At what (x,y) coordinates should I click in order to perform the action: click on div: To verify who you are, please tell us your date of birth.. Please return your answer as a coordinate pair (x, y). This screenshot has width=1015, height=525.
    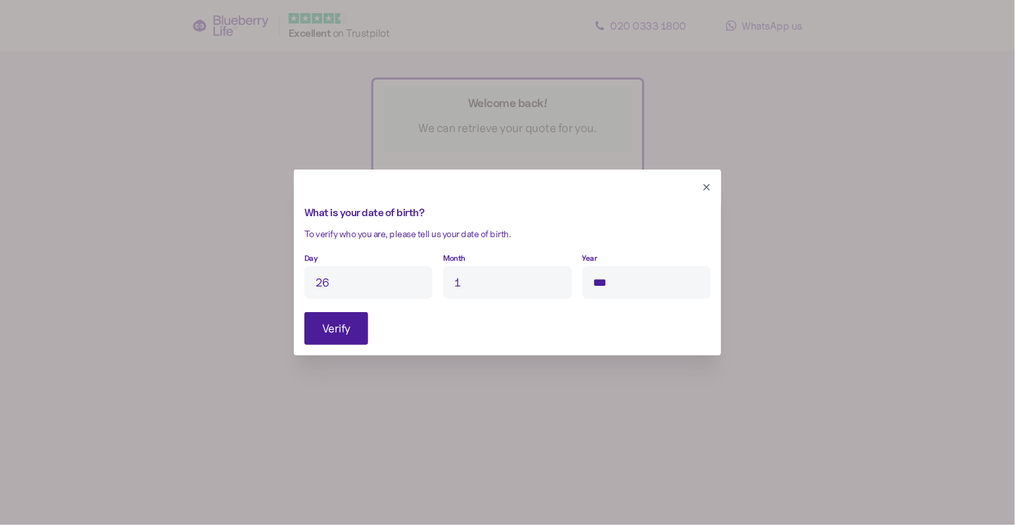
    Looking at the image, I should click on (508, 235).